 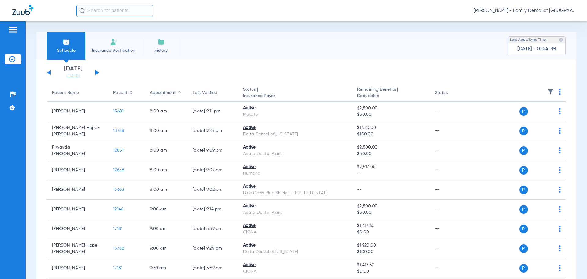 I want to click on span: History, so click(x=161, y=50).